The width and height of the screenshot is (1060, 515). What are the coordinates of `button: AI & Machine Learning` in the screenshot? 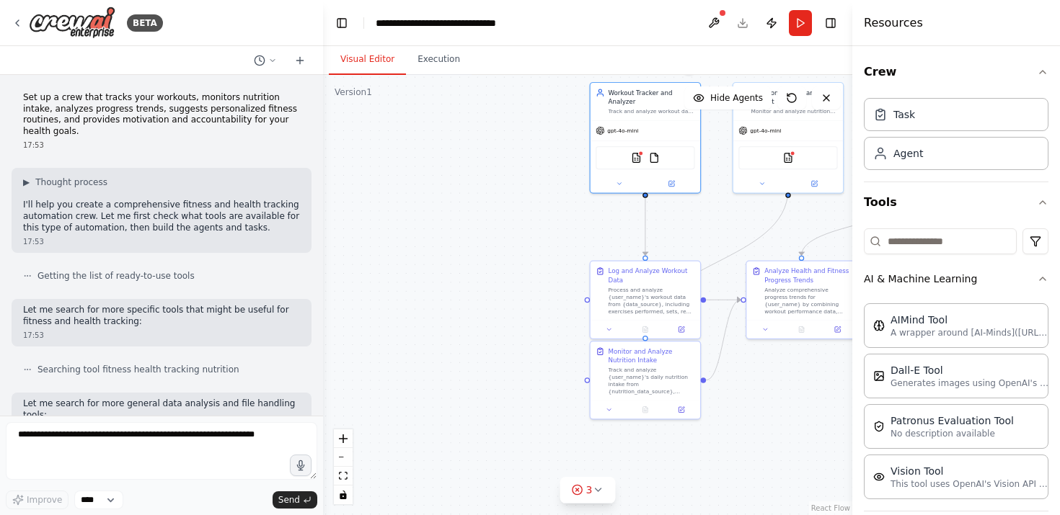 It's located at (956, 279).